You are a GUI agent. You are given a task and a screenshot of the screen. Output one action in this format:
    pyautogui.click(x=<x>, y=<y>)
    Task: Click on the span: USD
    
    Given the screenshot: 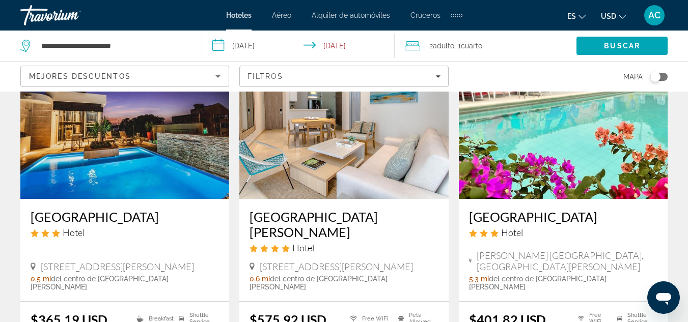 What is the action you would take?
    pyautogui.click(x=609, y=16)
    